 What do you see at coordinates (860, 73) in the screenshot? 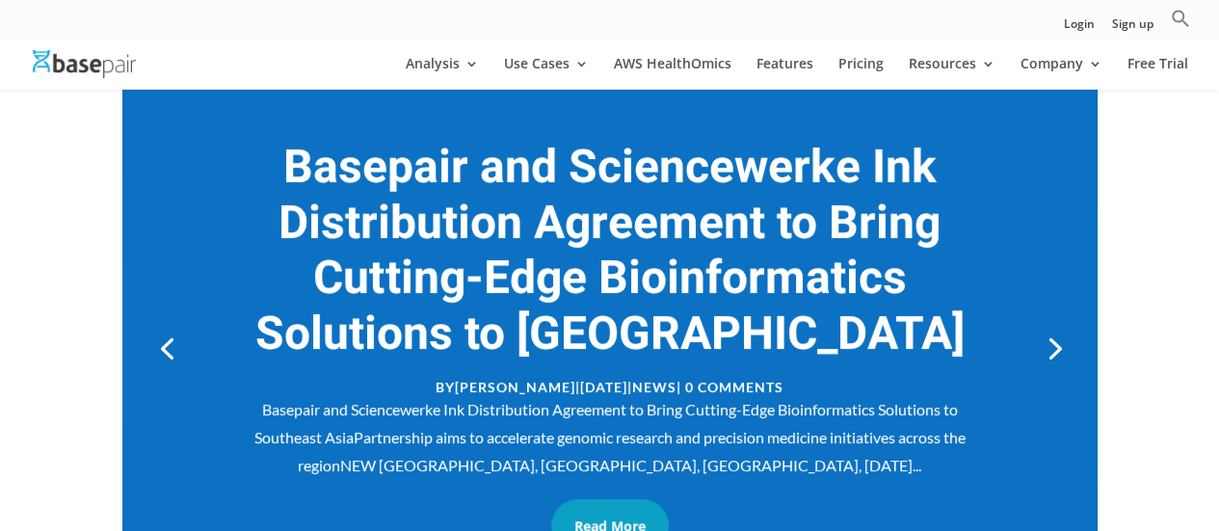
I see `a: Pricing` at bounding box center [860, 73].